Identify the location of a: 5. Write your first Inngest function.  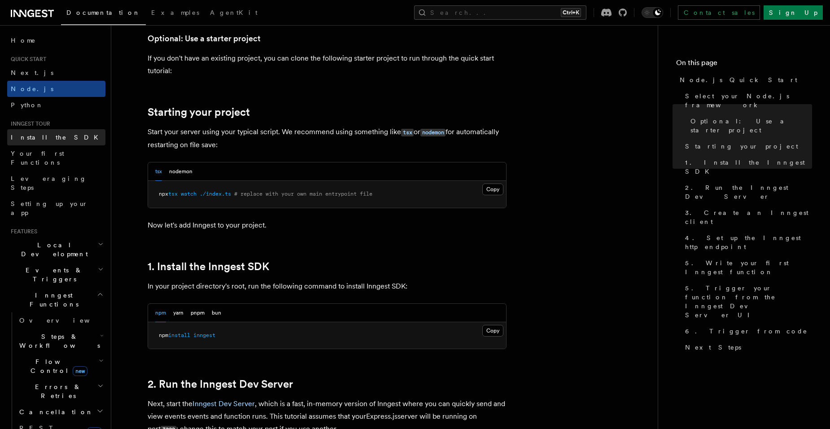
(746, 267).